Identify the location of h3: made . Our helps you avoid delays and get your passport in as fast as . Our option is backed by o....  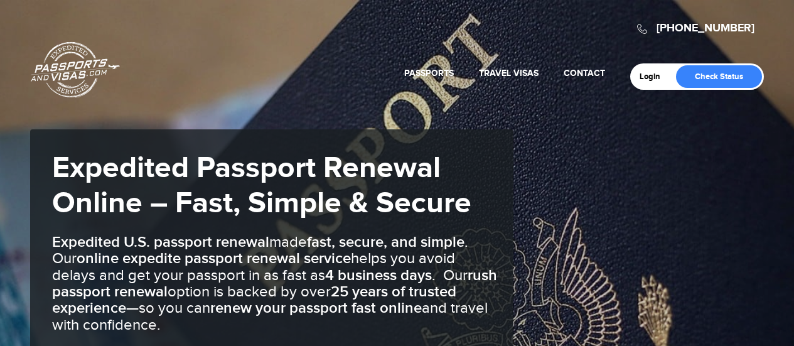
(275, 284).